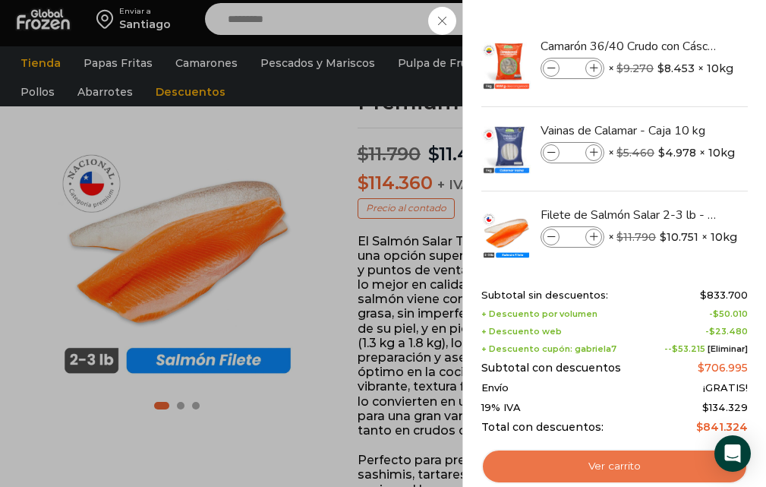  What do you see at coordinates (631, 215) in the screenshot?
I see `a: Filete de Salmón Salar 2-3 lb - Premium - Caja 10 kg` at bounding box center [631, 215].